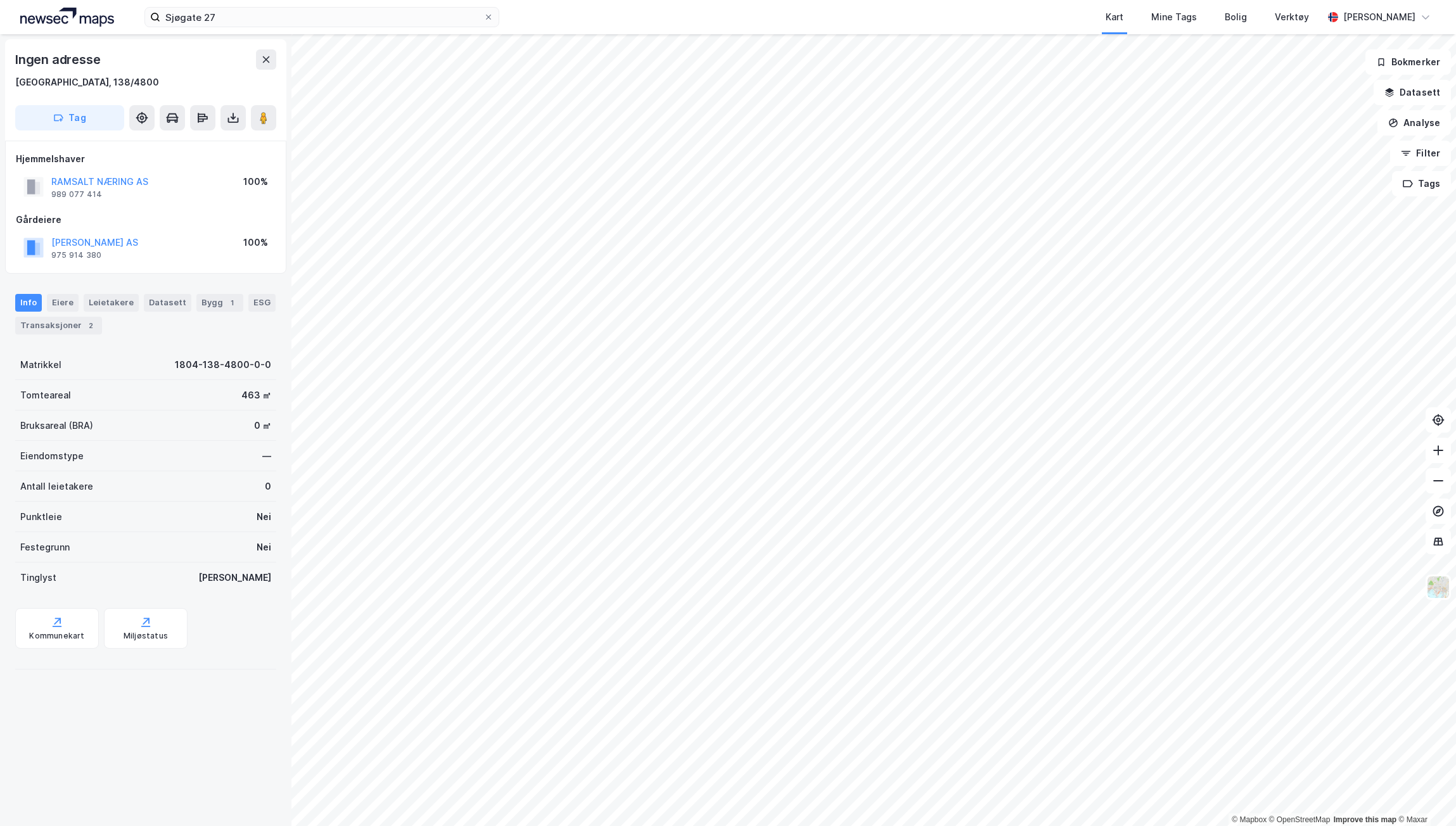 The height and width of the screenshot is (826, 1456). What do you see at coordinates (57, 487) in the screenshot?
I see `div: Antall leietakere` at bounding box center [57, 487].